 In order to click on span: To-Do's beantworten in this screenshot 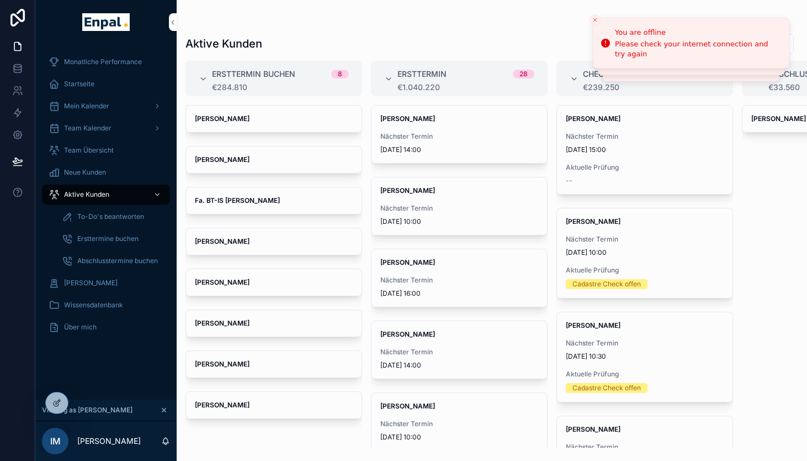, I will do `click(110, 216)`.